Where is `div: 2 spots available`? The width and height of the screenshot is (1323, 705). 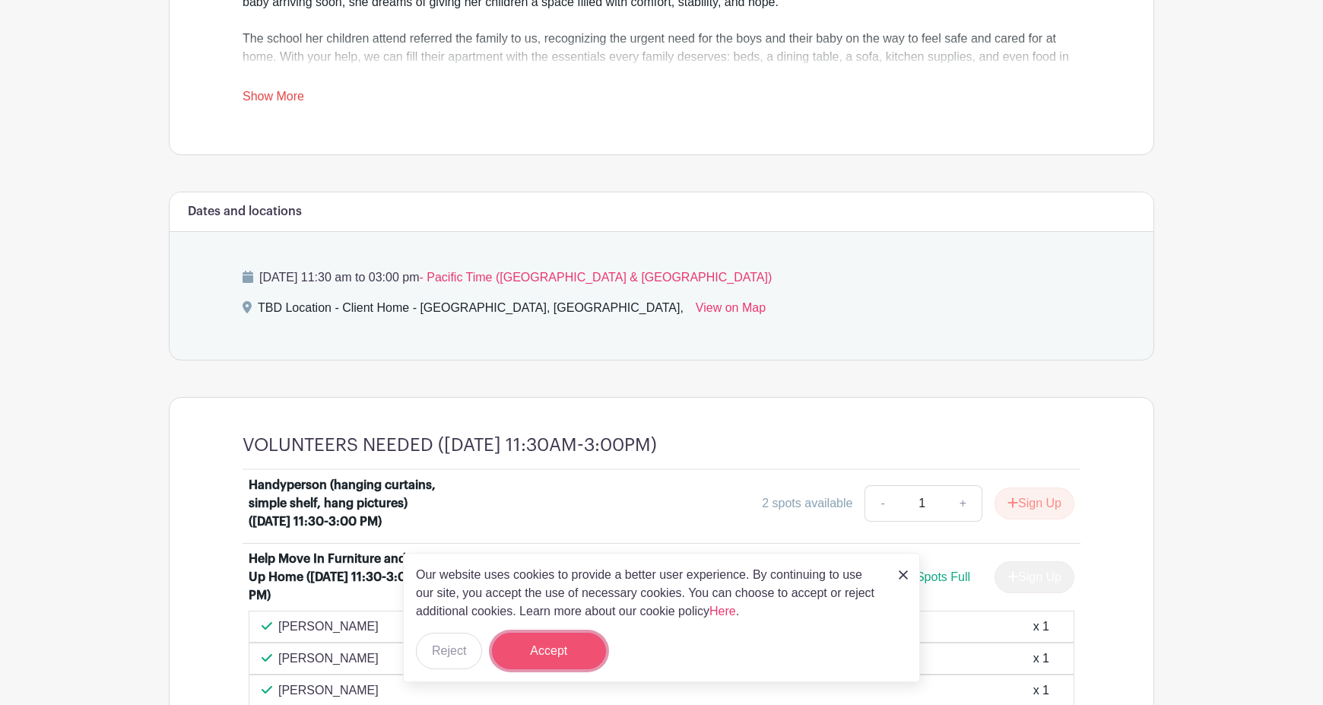
div: 2 spots available is located at coordinates (807, 503).